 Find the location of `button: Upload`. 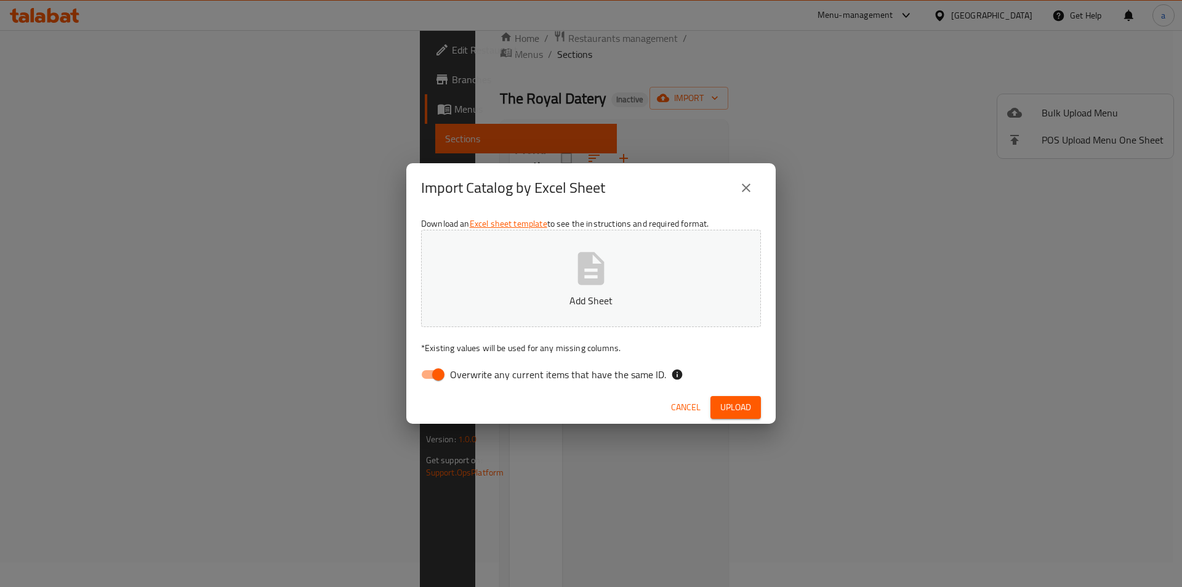

button: Upload is located at coordinates (735, 407).